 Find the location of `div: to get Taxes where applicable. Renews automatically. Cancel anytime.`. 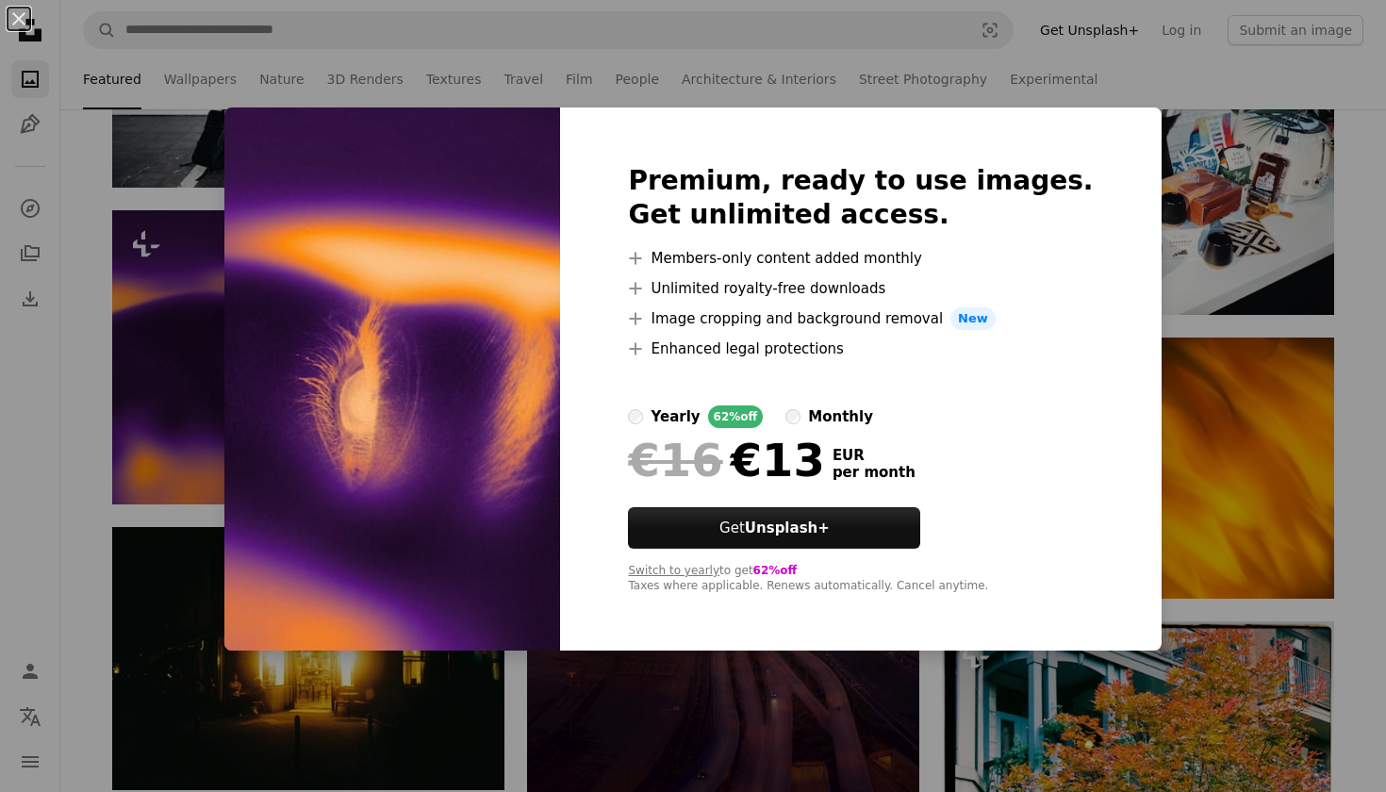

div: to get Taxes where applicable. Renews automatically. Cancel anytime. is located at coordinates (860, 579).